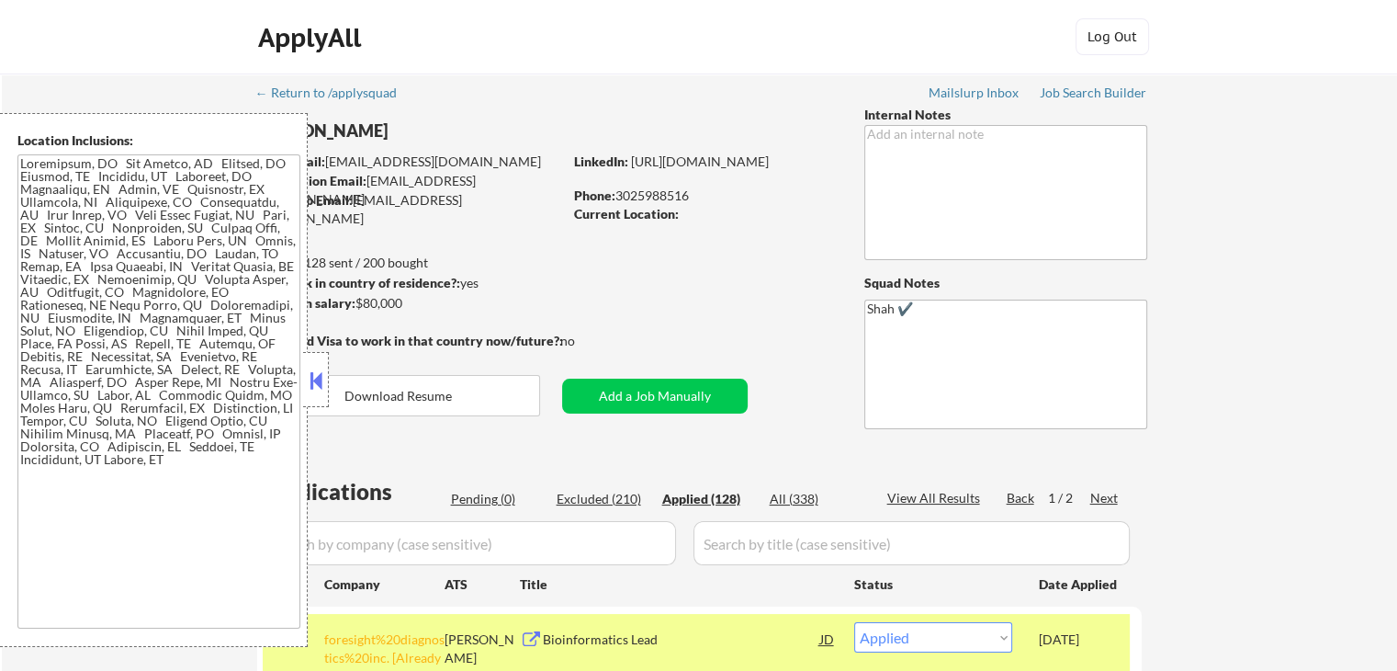  Describe the element at coordinates (358, 282) in the screenshot. I see `strong: Can work in country of residence?:` at that location.